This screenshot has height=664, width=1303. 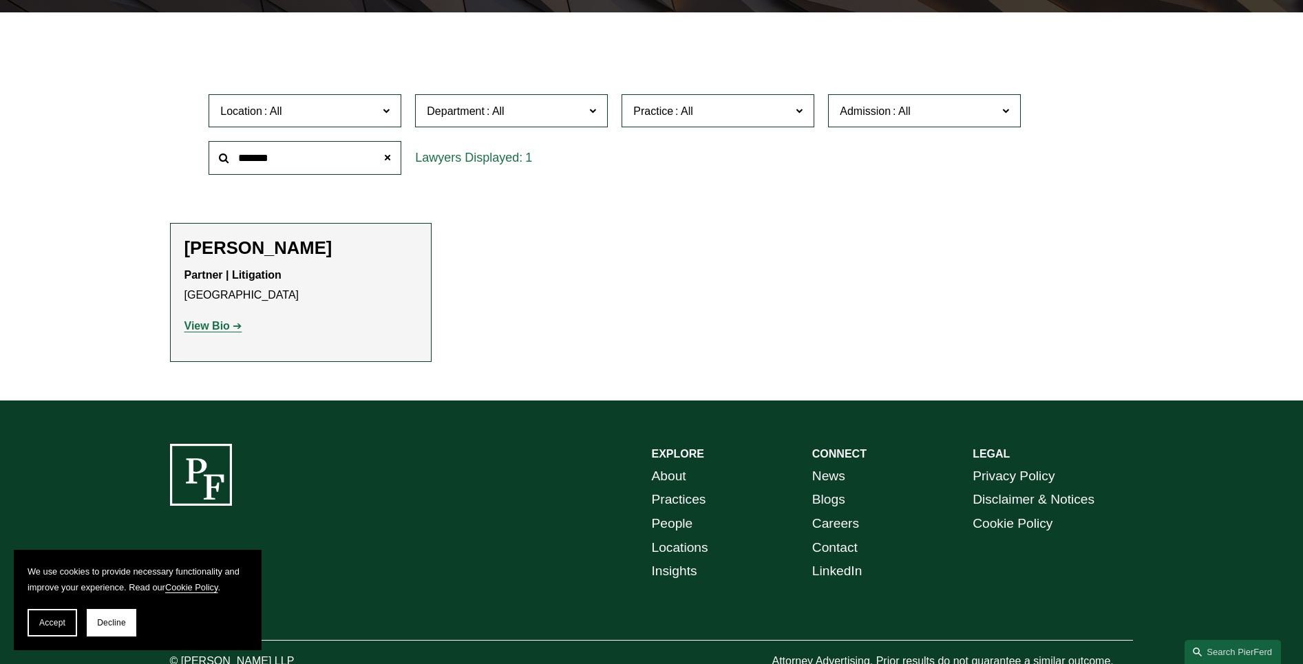 What do you see at coordinates (672, 524) in the screenshot?
I see `a: People` at bounding box center [672, 524].